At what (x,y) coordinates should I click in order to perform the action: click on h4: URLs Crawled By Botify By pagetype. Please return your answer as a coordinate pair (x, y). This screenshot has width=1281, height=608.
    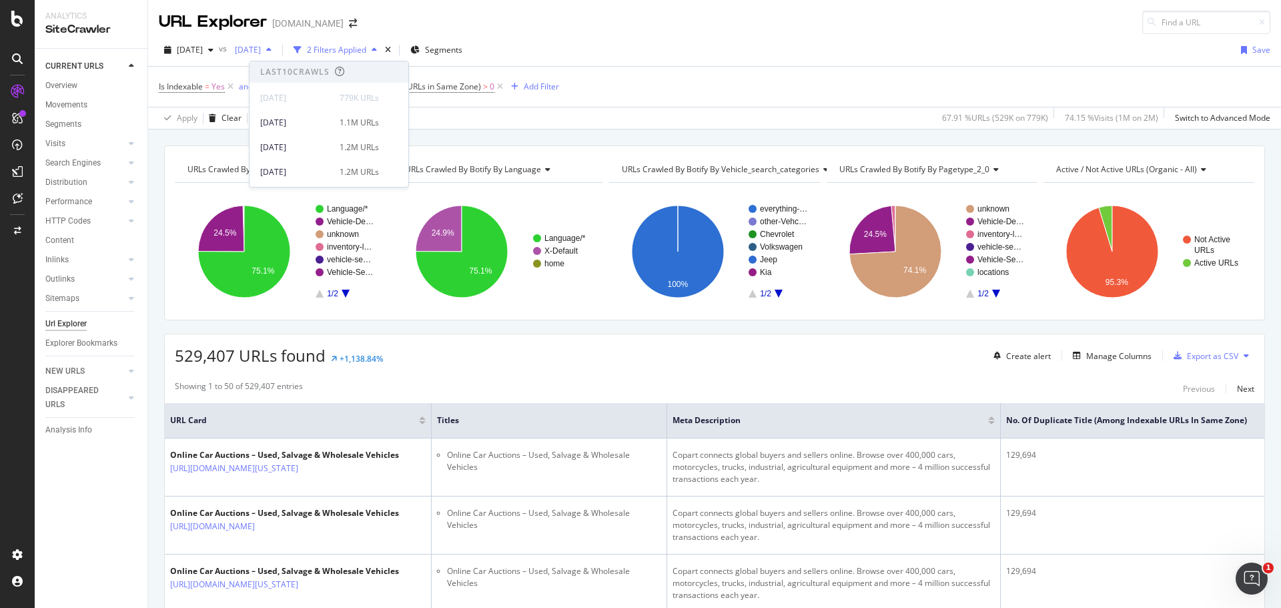
    Looking at the image, I should click on (279, 169).